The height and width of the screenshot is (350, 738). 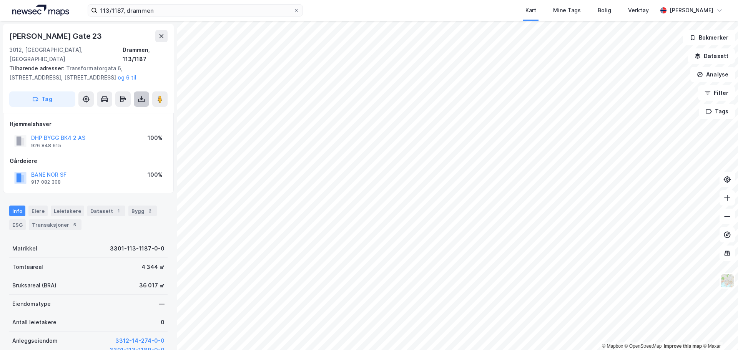 What do you see at coordinates (17, 225) in the screenshot?
I see `div: ESG` at bounding box center [17, 225].